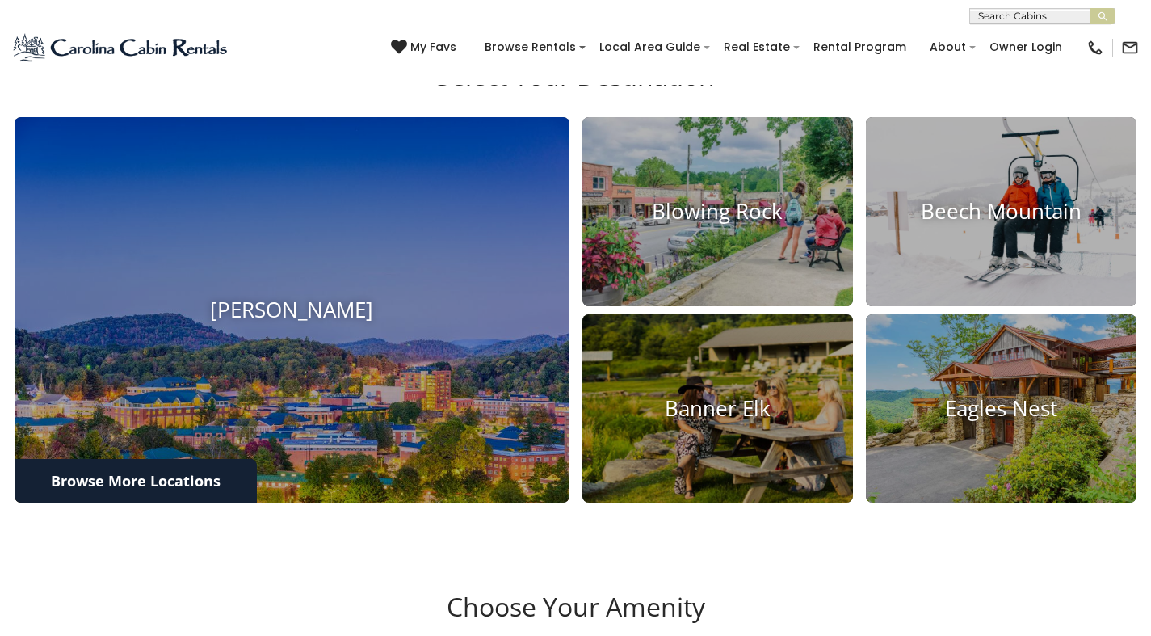  I want to click on a: Eagles Nest, so click(1001, 409).